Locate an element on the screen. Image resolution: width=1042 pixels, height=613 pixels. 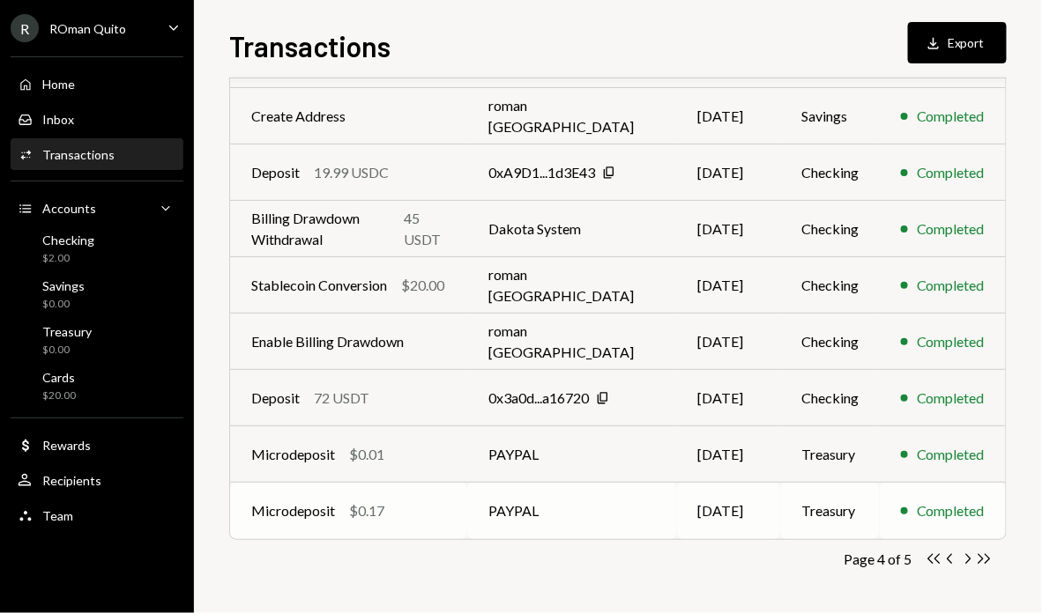
div: $2.00 is located at coordinates (68, 258).